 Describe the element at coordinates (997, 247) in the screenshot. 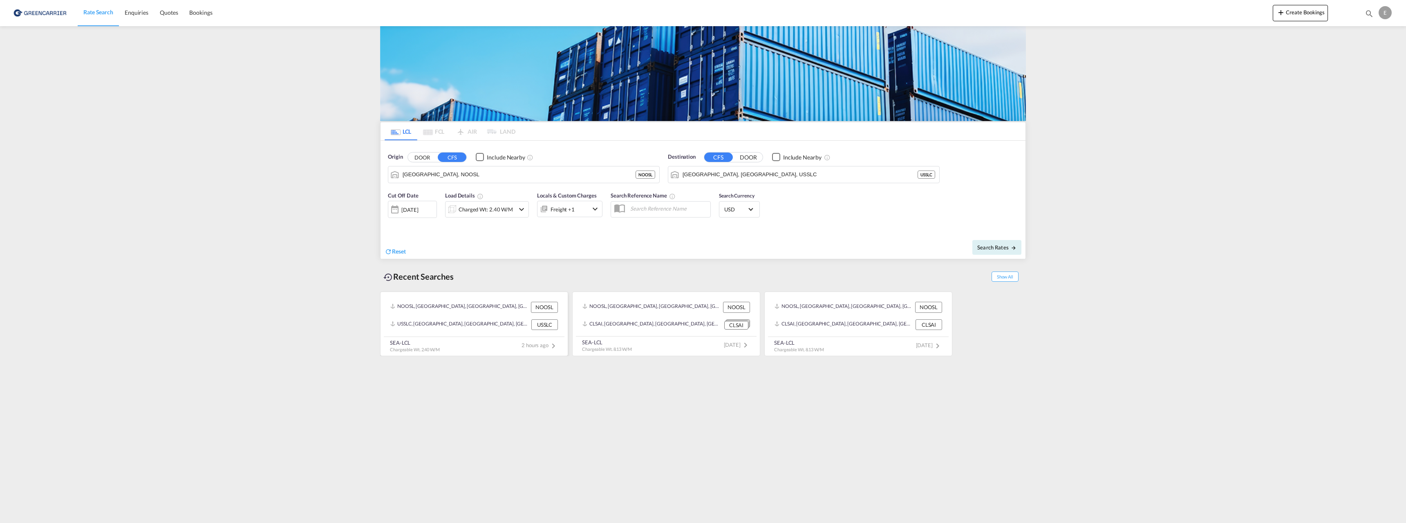

I see `button: Search Ratesicon-arrow-right` at that location.